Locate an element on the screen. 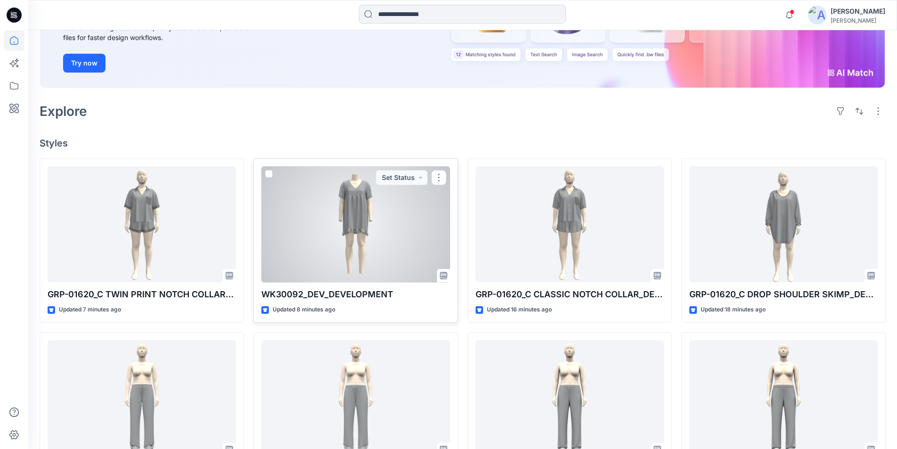 This screenshot has height=449, width=897. p: GRP-01620_C TWIN PRINT NOTCH COLLAR_DEVELOPMENT is located at coordinates (142, 294).